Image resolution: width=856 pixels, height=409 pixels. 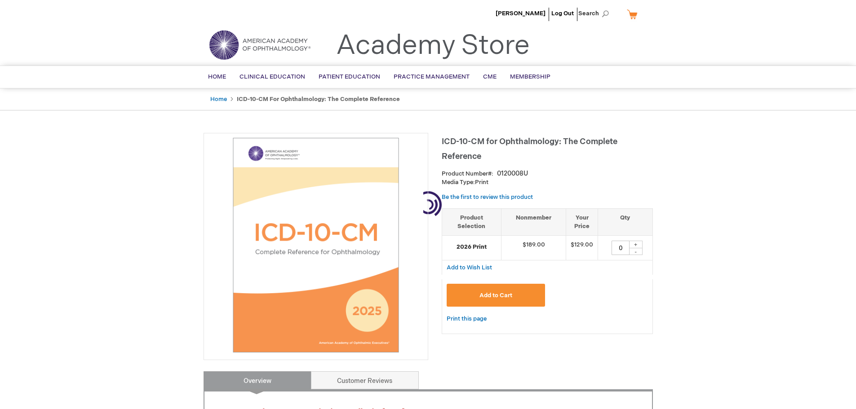 I want to click on img: ICD-10-CM for Ophthalmology: The Complete Reference, so click(x=316, y=245).